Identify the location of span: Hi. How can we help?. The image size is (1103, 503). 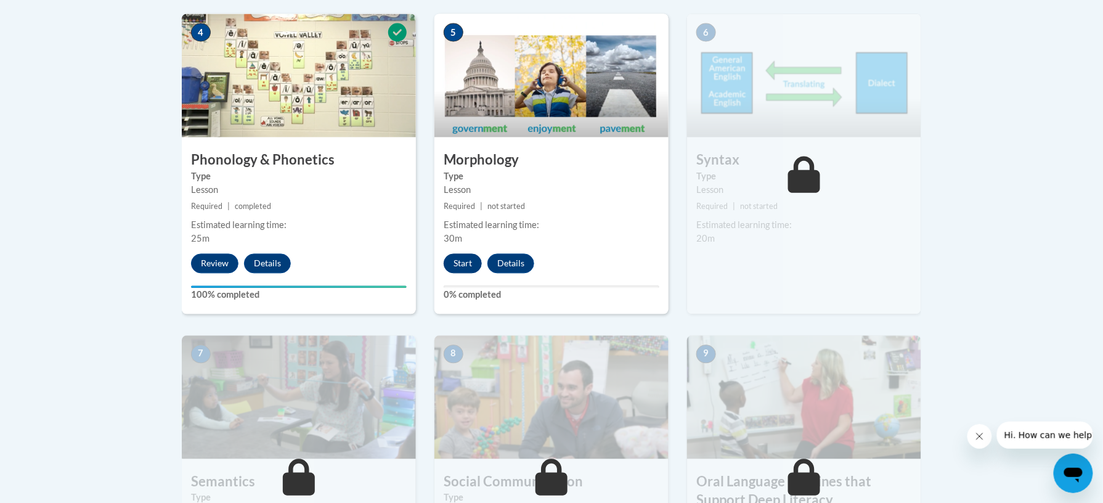
(54, 14).